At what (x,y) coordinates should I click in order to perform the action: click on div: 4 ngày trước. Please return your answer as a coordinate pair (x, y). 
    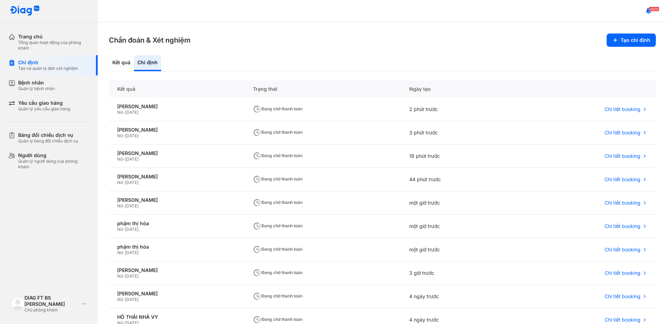
    Looking at the image, I should click on (458, 296).